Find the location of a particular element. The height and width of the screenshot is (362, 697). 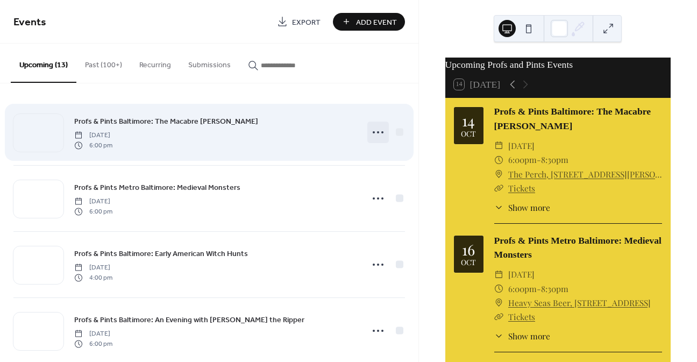

button: Past (100+) is located at coordinates (103, 62).